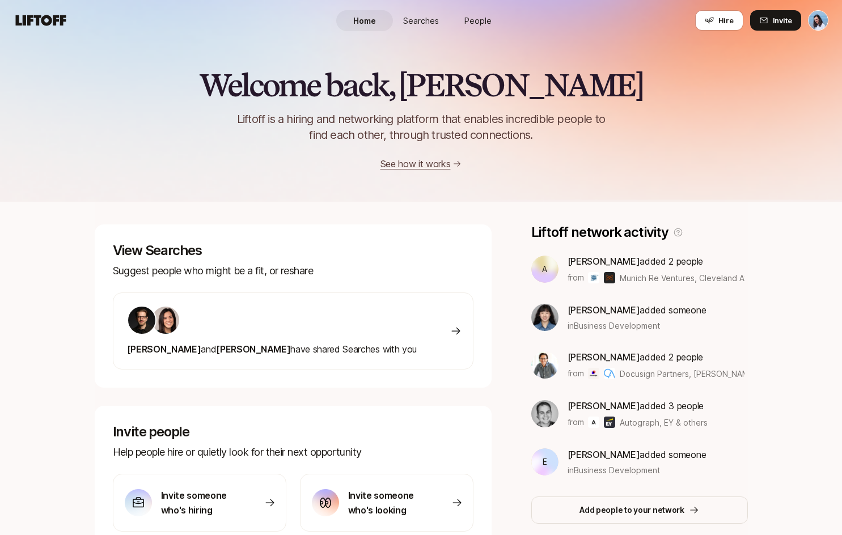  I want to click on a: Searches, so click(421, 20).